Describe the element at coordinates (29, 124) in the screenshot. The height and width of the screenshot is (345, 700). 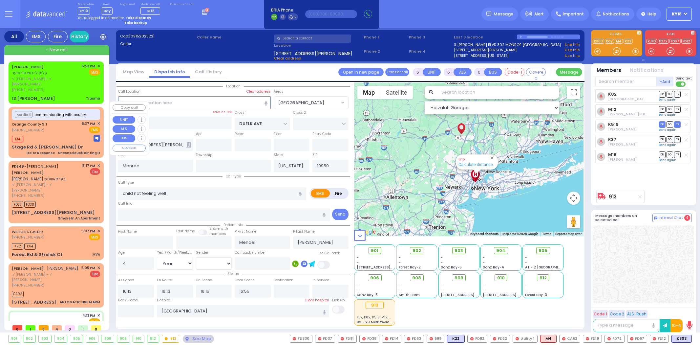
I see `a: Orange County 911` at that location.